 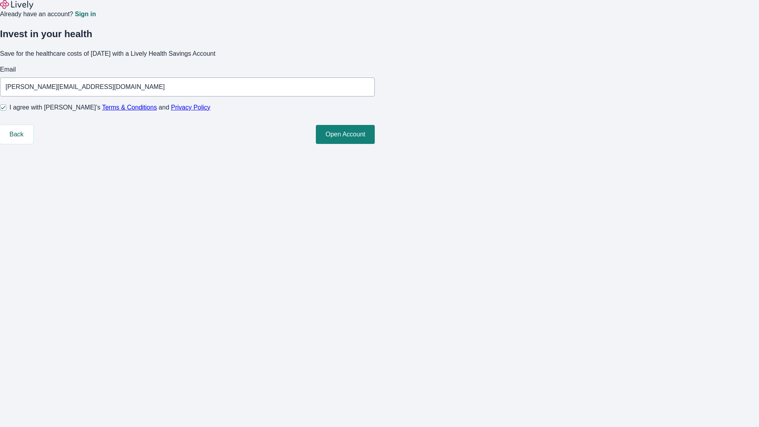 What do you see at coordinates (345, 134) in the screenshot?
I see `button: Open Account` at bounding box center [345, 134].